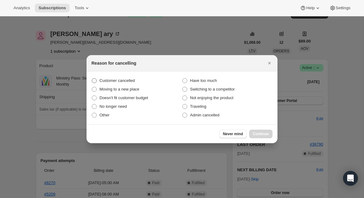 Image resolution: width=364 pixels, height=198 pixels. What do you see at coordinates (233, 134) in the screenshot?
I see `span: Never mind` at bounding box center [233, 134].